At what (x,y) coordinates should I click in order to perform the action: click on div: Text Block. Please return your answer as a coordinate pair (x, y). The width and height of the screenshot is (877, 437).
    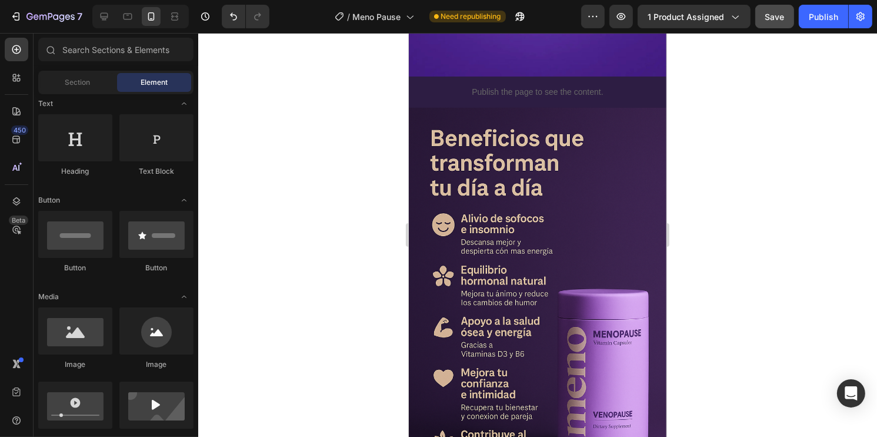
    Looking at the image, I should click on (156, 171).